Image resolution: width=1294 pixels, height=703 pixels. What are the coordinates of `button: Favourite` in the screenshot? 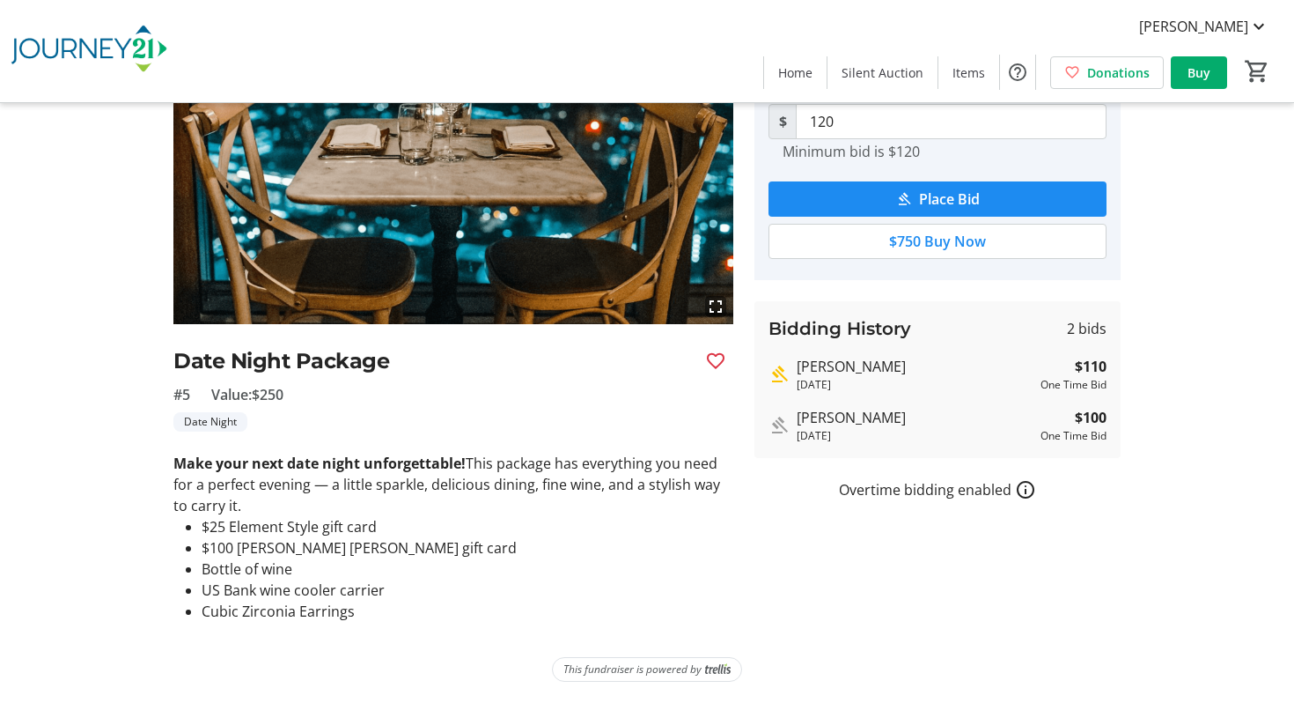 It's located at (716, 361).